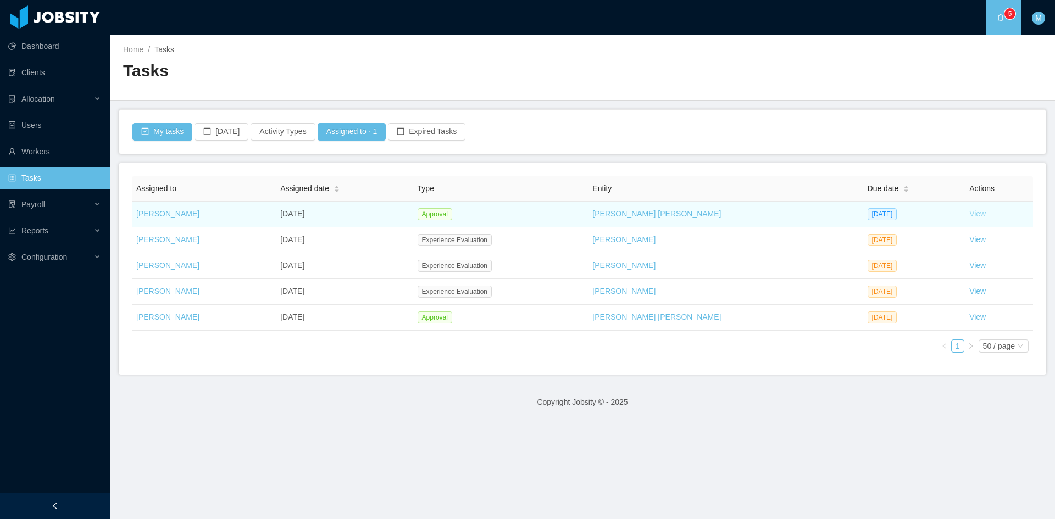 This screenshot has height=519, width=1055. Describe the element at coordinates (162, 132) in the screenshot. I see `button: icon: check-squareMy tasks` at that location.